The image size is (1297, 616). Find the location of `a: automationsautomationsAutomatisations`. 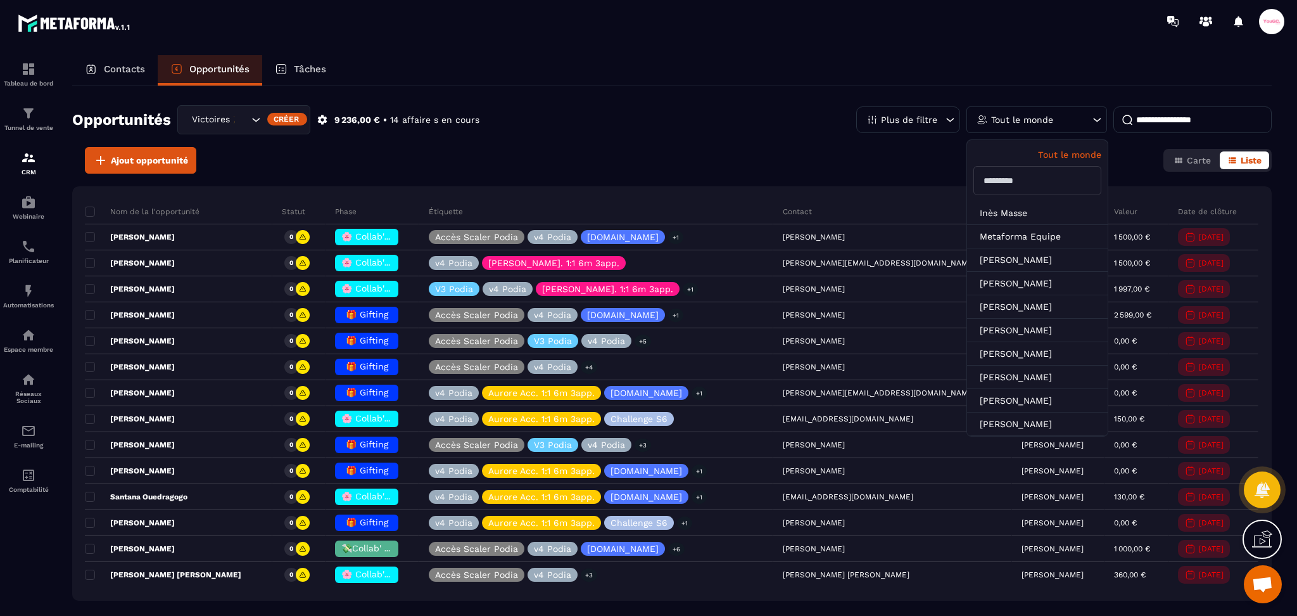

a: automationsautomationsAutomatisations is located at coordinates (29, 296).